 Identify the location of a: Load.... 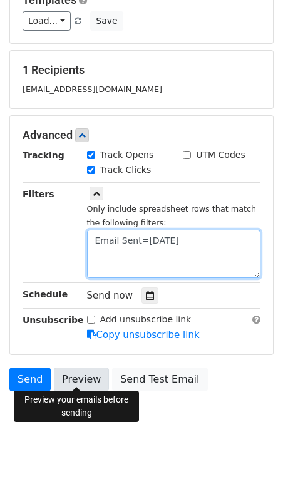
(46, 21).